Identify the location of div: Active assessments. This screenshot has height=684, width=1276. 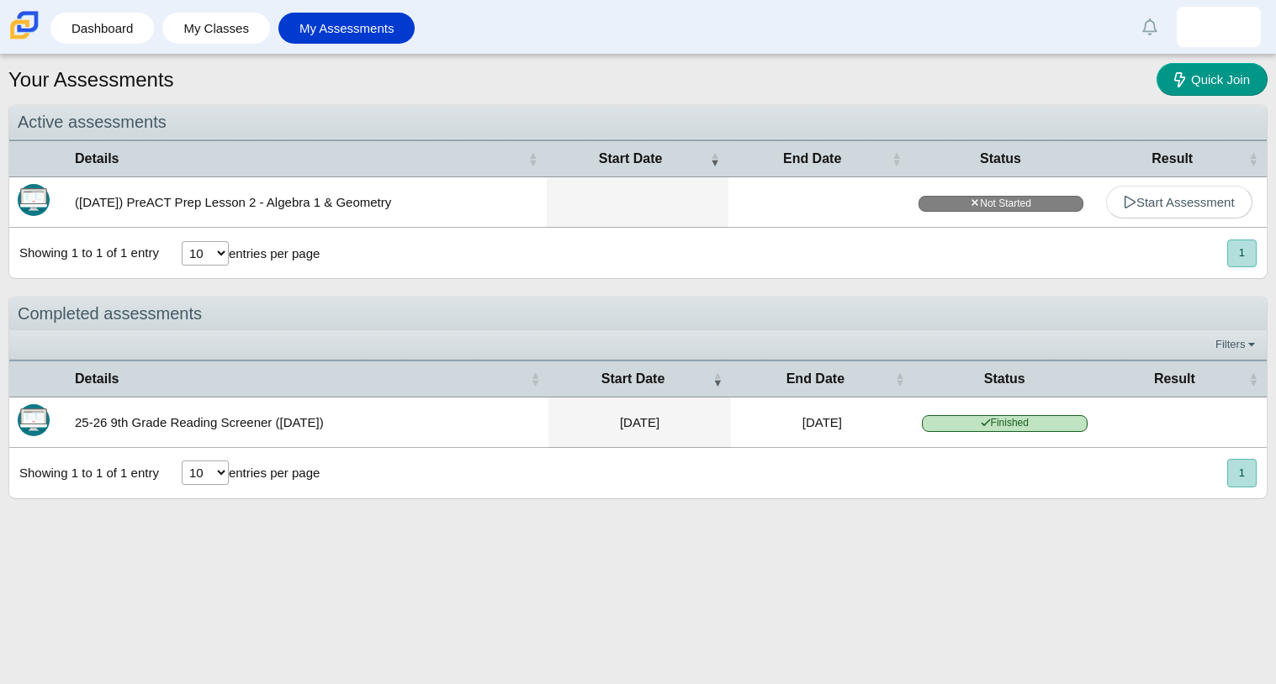
(637, 122).